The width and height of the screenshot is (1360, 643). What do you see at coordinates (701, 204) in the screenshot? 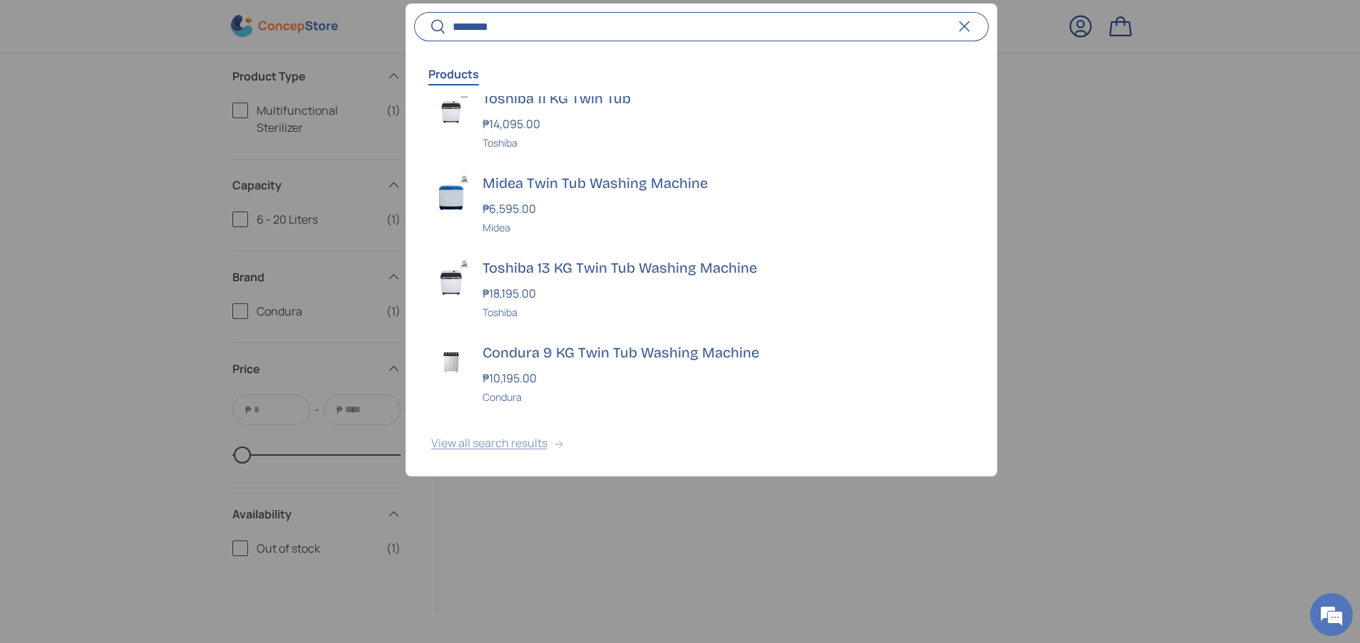
I see `a: Midea Twin Tub Washing Machine ₱6,595.00 Midea` at bounding box center [701, 204].